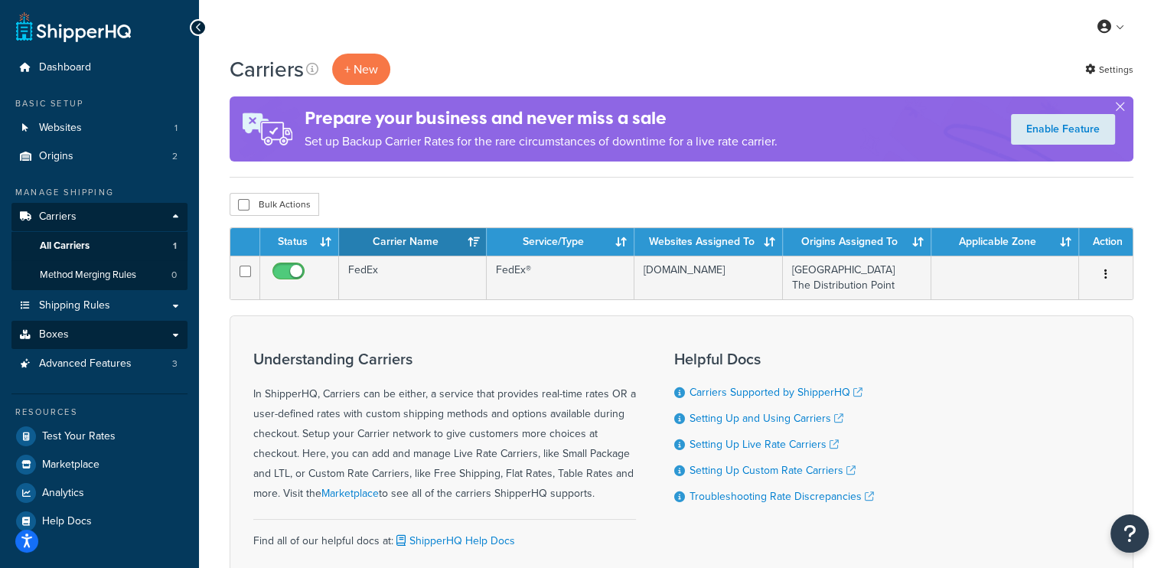 Image resolution: width=1164 pixels, height=568 pixels. What do you see at coordinates (99, 493) in the screenshot?
I see `li: Analytics` at bounding box center [99, 493].